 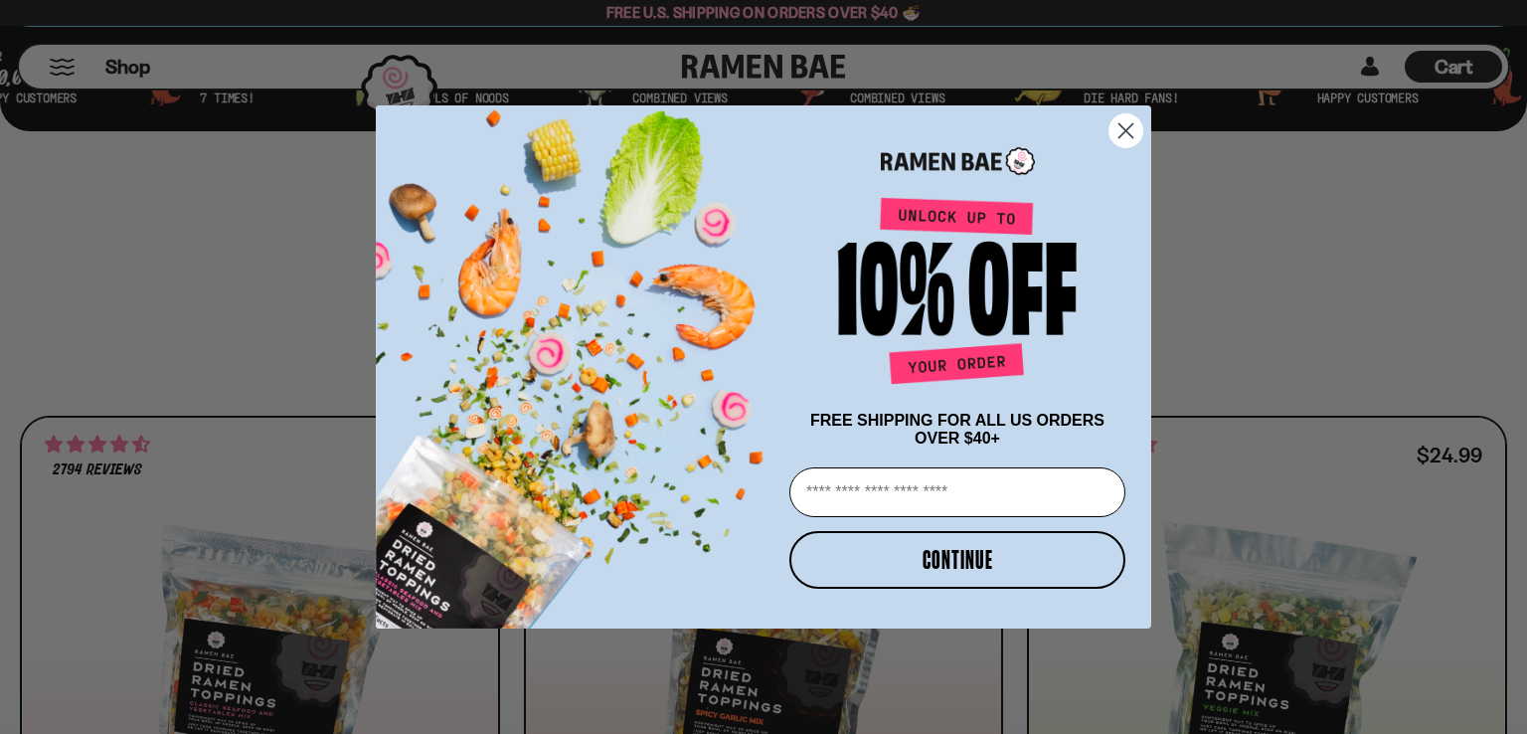 What do you see at coordinates (957, 294) in the screenshot?
I see `img: Unlock up to 10% off` at bounding box center [957, 294].